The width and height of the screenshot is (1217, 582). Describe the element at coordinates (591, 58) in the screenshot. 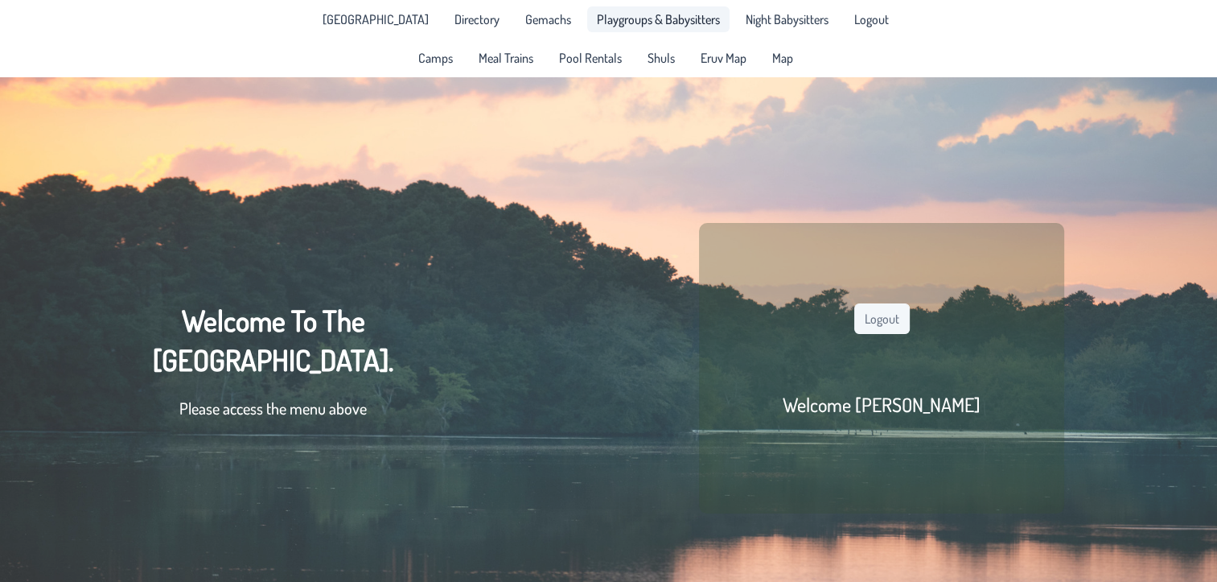

I see `a: Pool Rentals` at that location.